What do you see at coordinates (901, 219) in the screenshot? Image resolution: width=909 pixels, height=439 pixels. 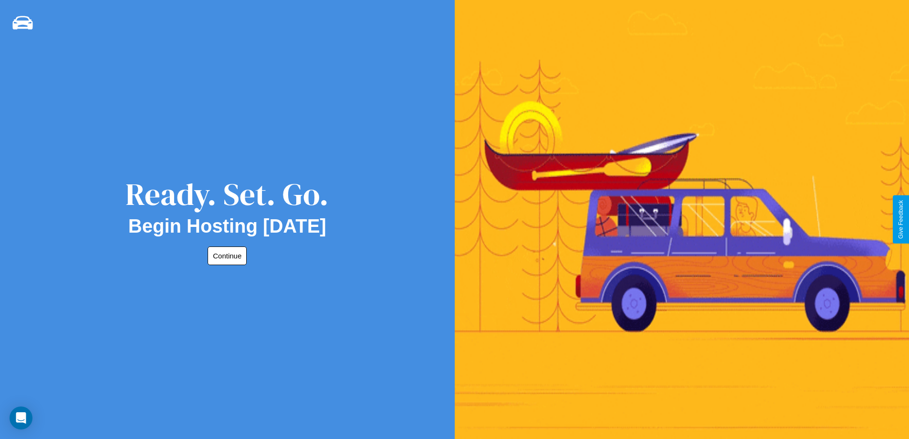 I see `div: Give Feedback` at bounding box center [901, 219].